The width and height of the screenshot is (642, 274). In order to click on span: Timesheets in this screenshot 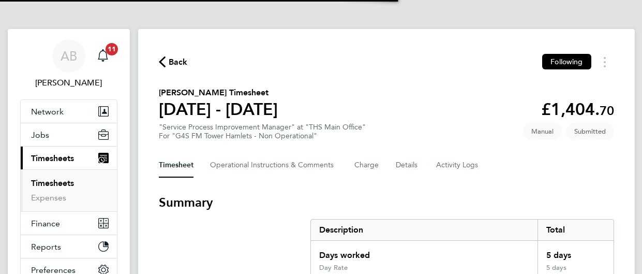, I will do `click(52, 158)`.